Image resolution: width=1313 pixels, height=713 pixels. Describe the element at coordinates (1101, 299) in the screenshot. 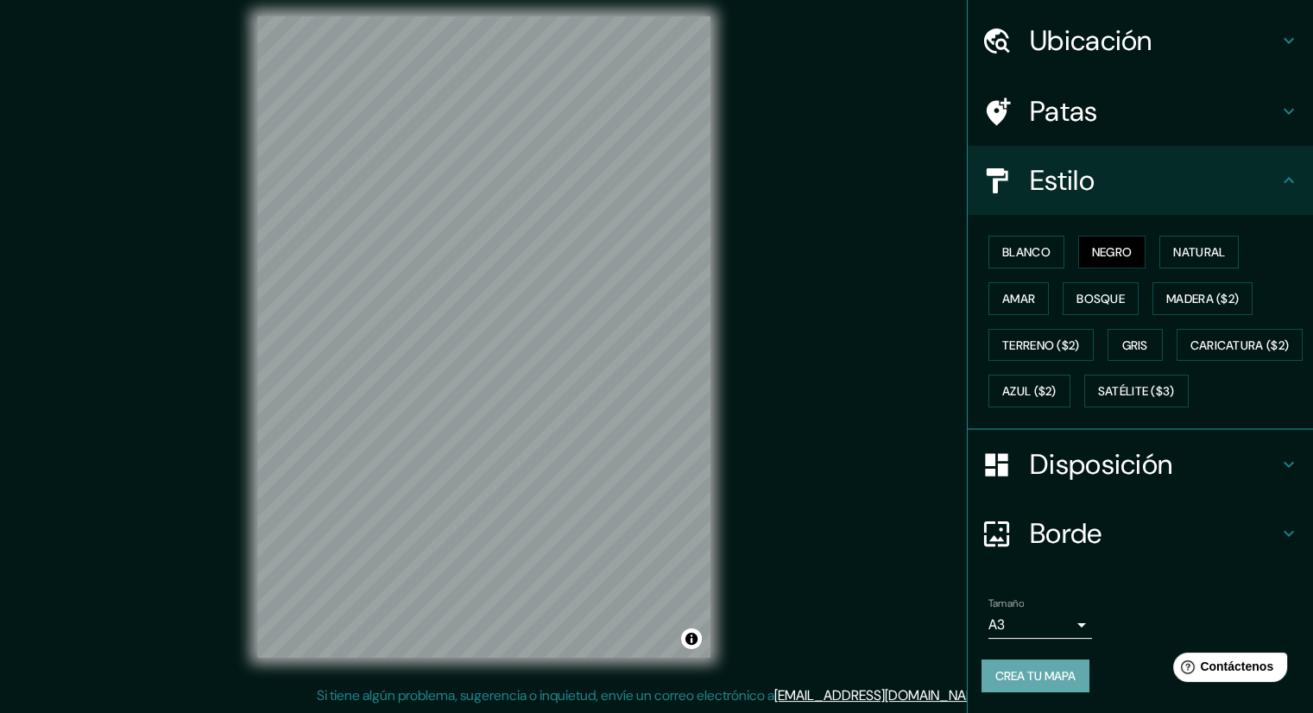

I see `font: Bosque` at that location.